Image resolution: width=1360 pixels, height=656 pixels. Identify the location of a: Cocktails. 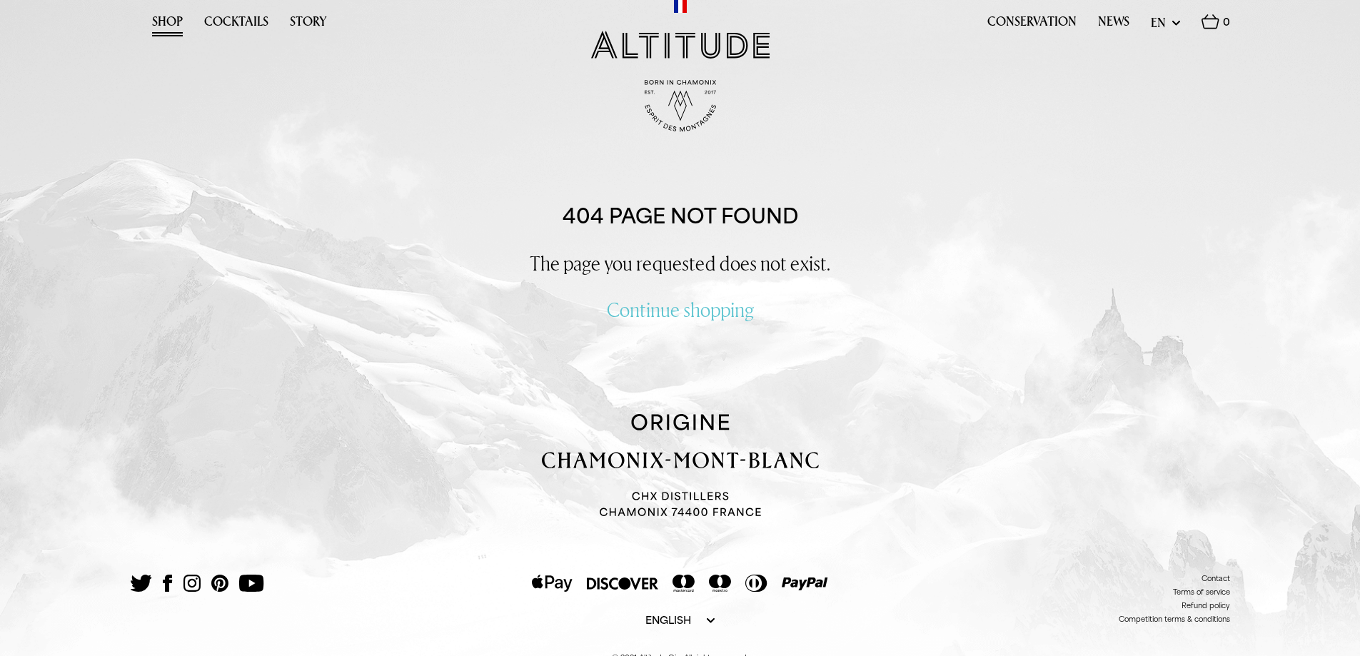
(236, 25).